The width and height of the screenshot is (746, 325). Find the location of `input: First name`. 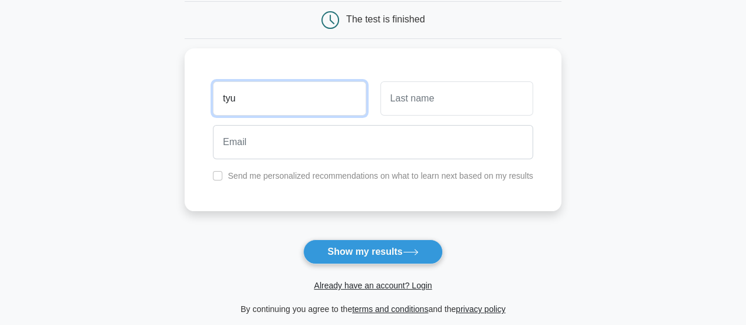

input: First name is located at coordinates (289, 98).